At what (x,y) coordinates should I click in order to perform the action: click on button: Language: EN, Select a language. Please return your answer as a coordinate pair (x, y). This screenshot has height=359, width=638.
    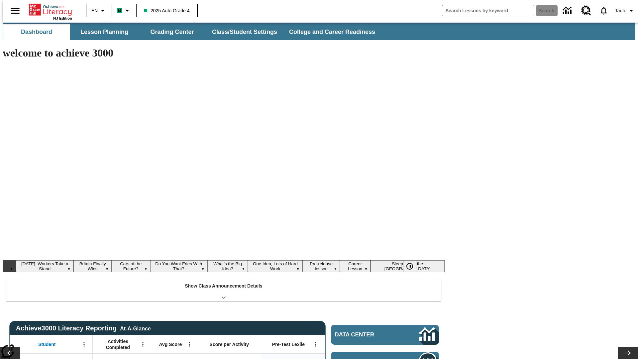
    Looking at the image, I should click on (99, 11).